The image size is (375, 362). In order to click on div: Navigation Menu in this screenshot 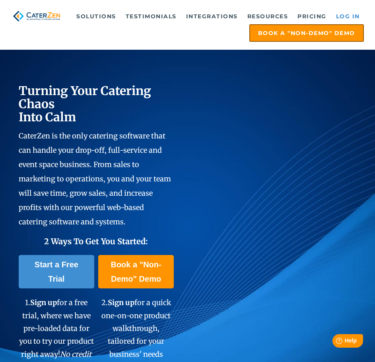, I will do `click(218, 25)`.